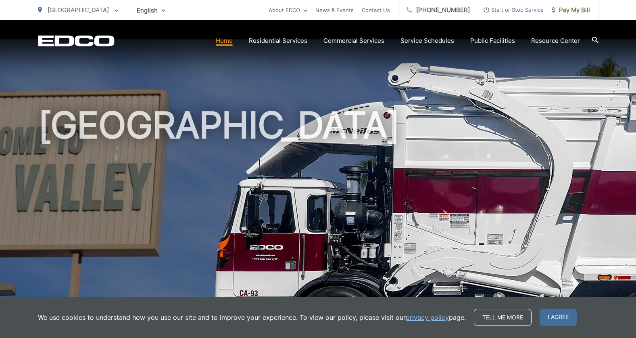  Describe the element at coordinates (502, 317) in the screenshot. I see `a: Tell me more` at that location.